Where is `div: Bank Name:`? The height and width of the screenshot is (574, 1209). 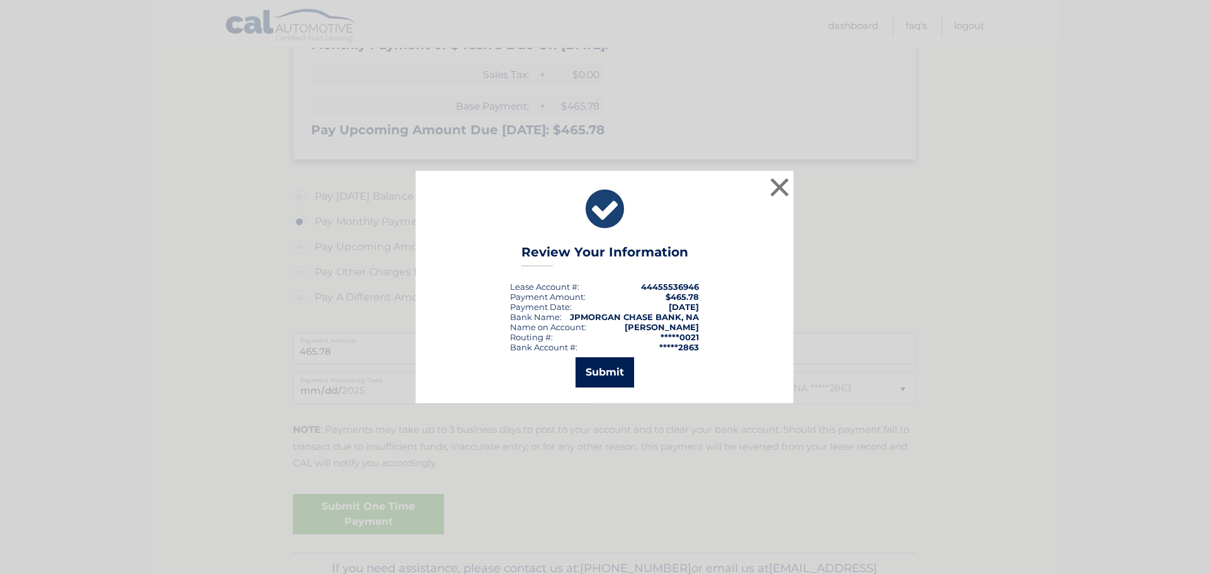 div: Bank Name: is located at coordinates (536, 317).